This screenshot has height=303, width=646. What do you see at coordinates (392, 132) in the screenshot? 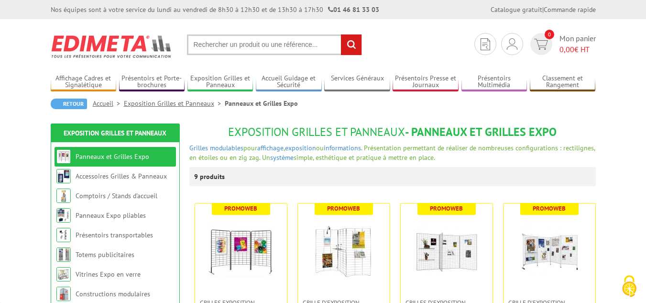
I see `h1: - Panneaux et Grilles Expo` at bounding box center [392, 132].